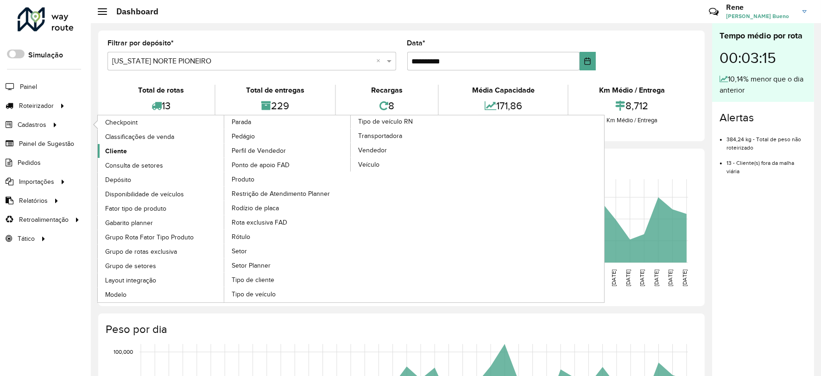 The height and width of the screenshot is (376, 821). Describe the element at coordinates (46, 144) in the screenshot. I see `span: Painel de Sugestão` at that location.